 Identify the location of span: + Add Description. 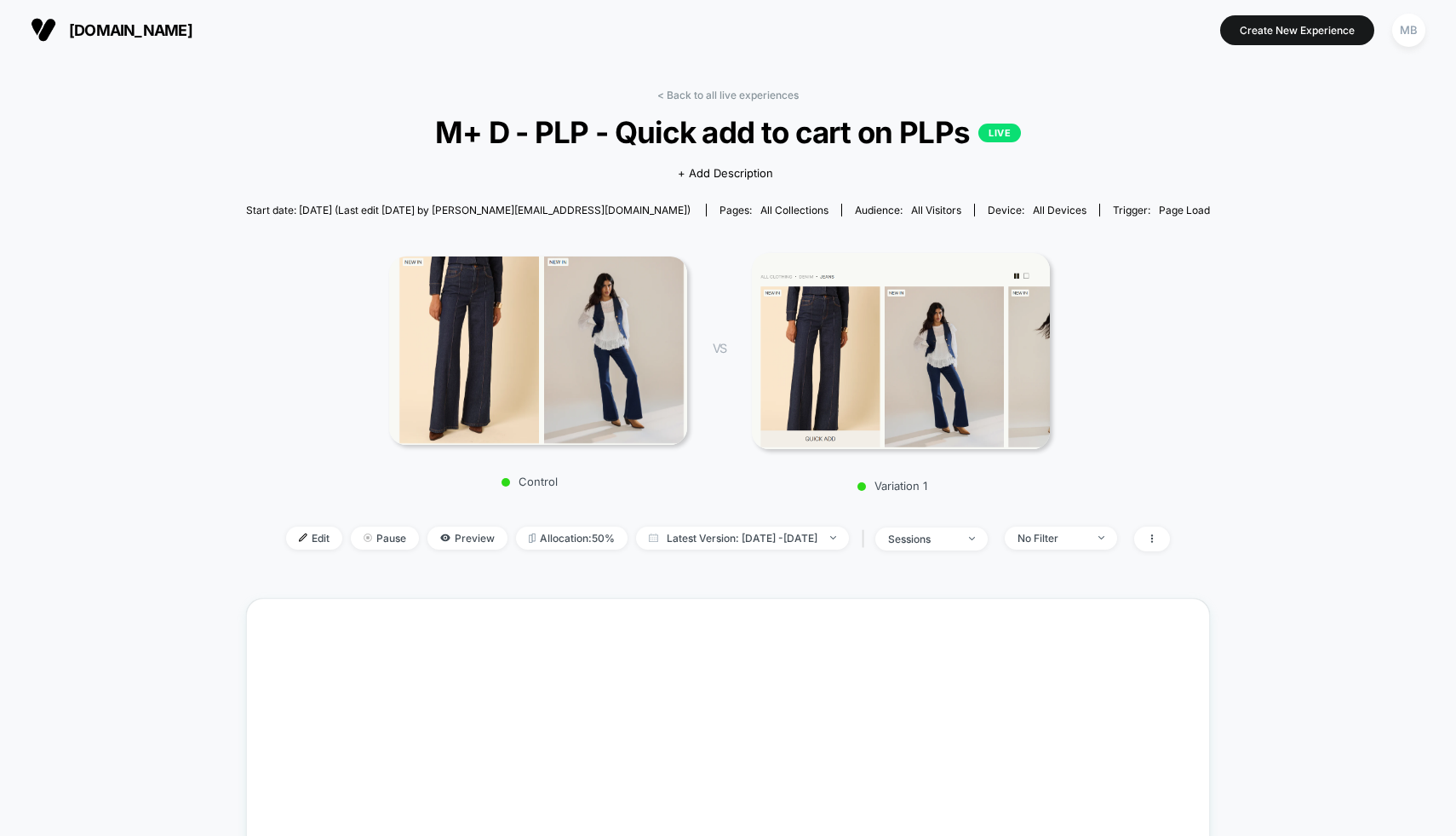
(725, 173).